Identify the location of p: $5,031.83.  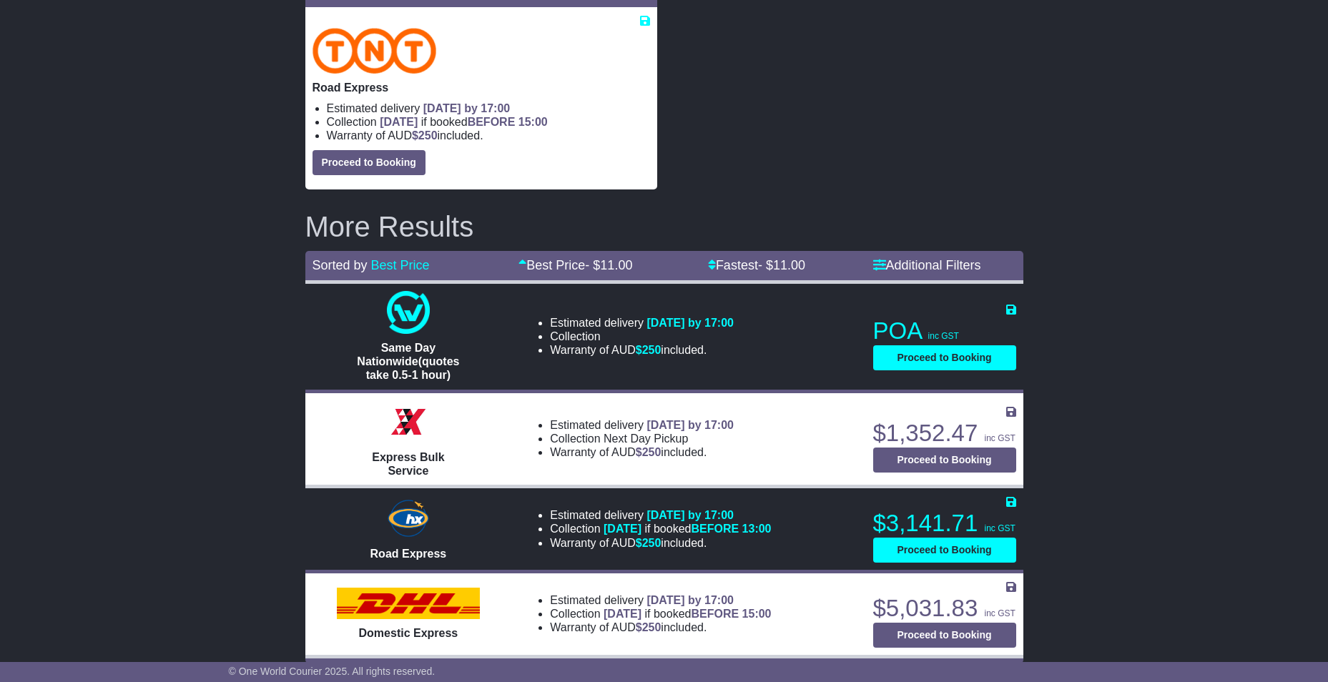
(945, 609).